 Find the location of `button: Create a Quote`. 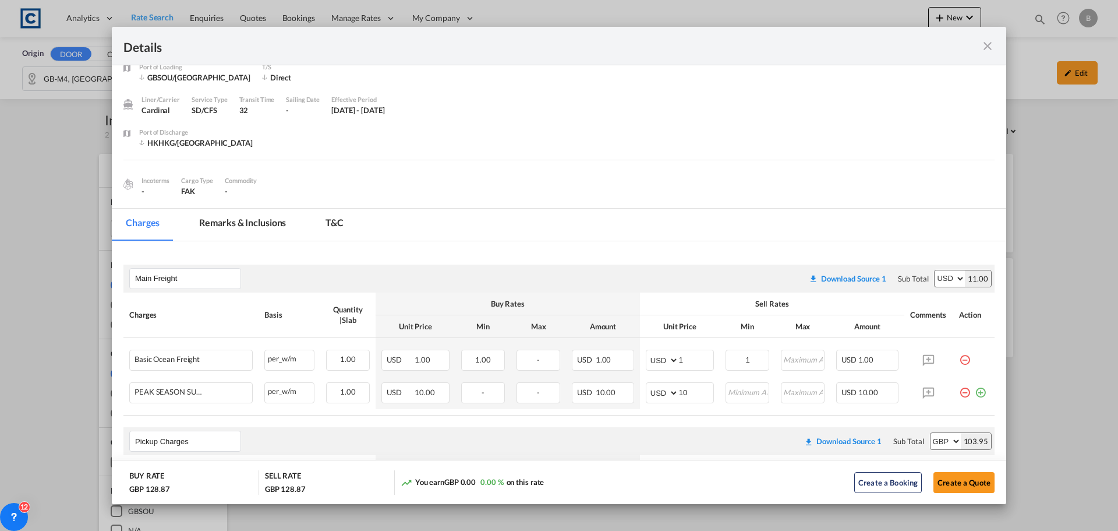

button: Create a Quote is located at coordinates (964, 482).